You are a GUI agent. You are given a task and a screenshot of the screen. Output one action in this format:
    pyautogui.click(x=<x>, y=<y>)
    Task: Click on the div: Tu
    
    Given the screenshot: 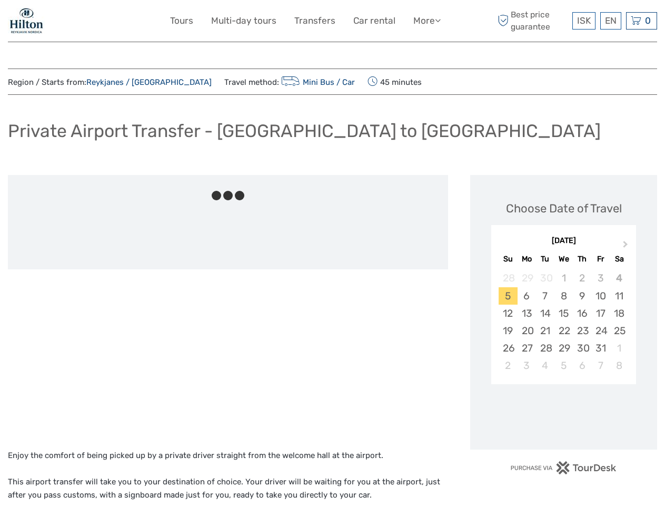 What is the action you would take?
    pyautogui.click(x=545, y=259)
    